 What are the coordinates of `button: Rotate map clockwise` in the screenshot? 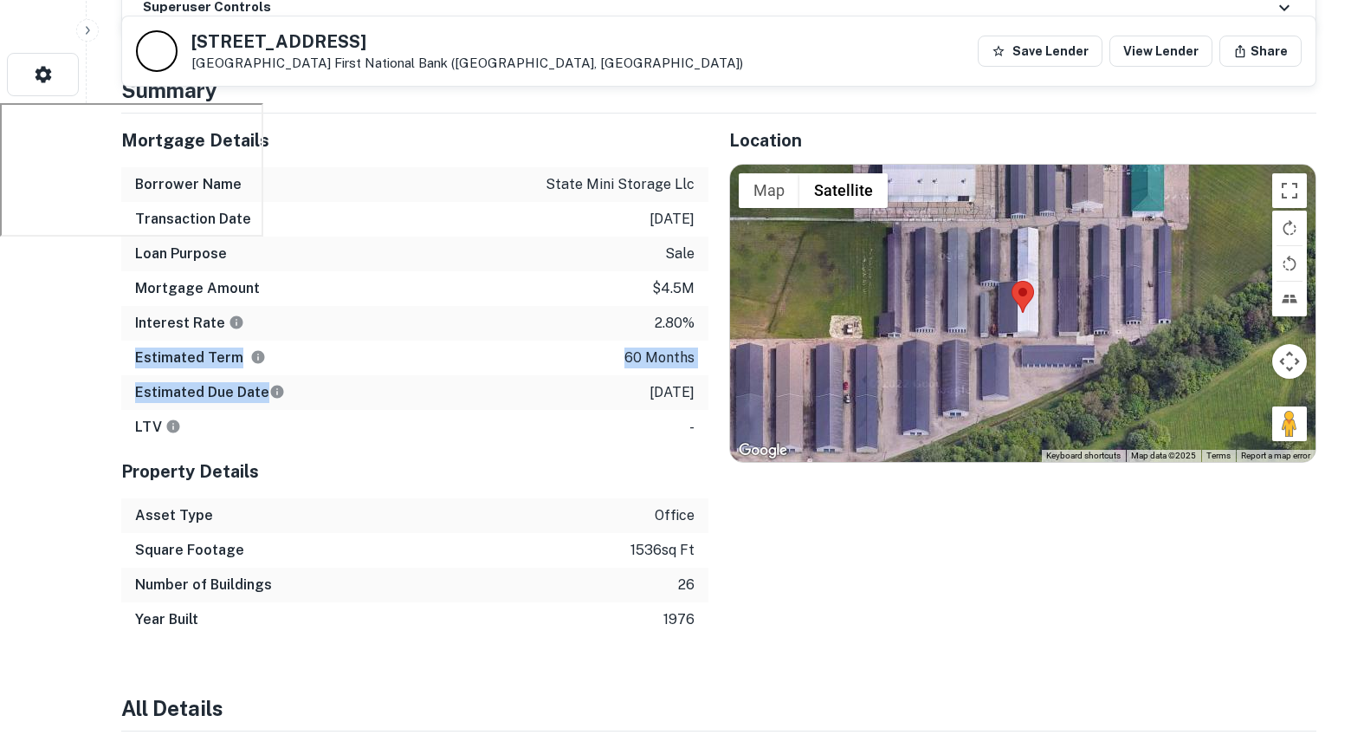 It's located at (1290, 228).